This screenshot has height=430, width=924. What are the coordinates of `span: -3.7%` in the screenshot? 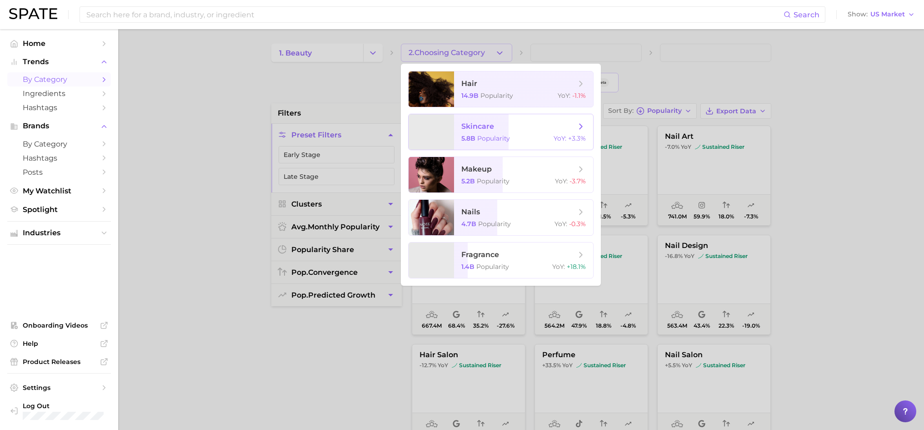 It's located at (578, 181).